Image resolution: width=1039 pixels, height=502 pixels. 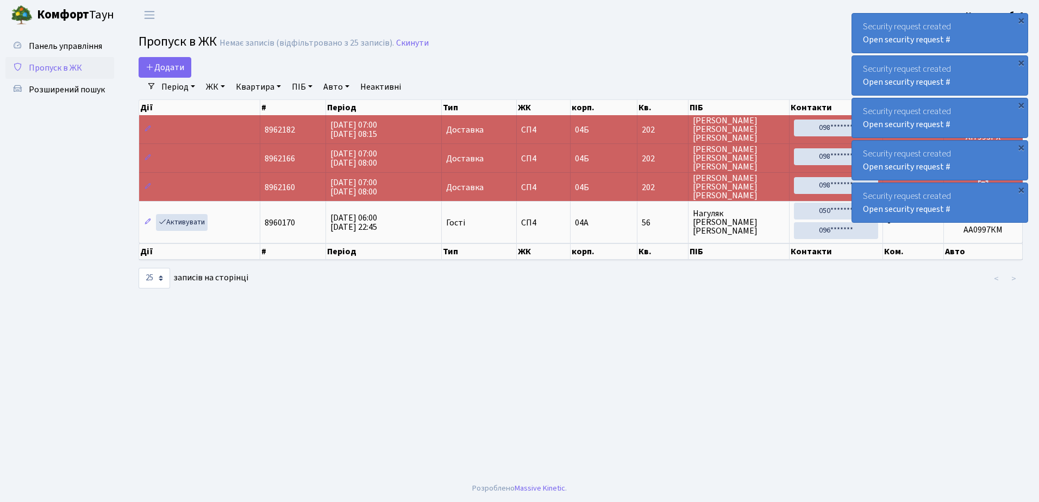 What do you see at coordinates (67, 90) in the screenshot?
I see `span: Розширений пошук` at bounding box center [67, 90].